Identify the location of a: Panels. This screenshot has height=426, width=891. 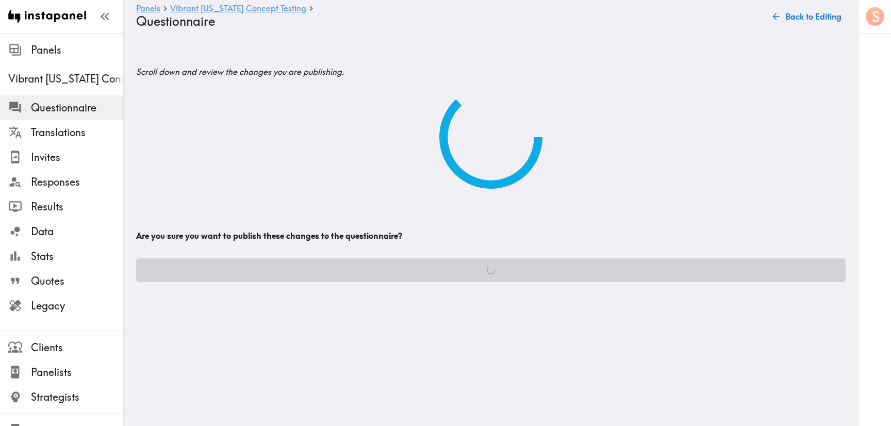
(148, 9).